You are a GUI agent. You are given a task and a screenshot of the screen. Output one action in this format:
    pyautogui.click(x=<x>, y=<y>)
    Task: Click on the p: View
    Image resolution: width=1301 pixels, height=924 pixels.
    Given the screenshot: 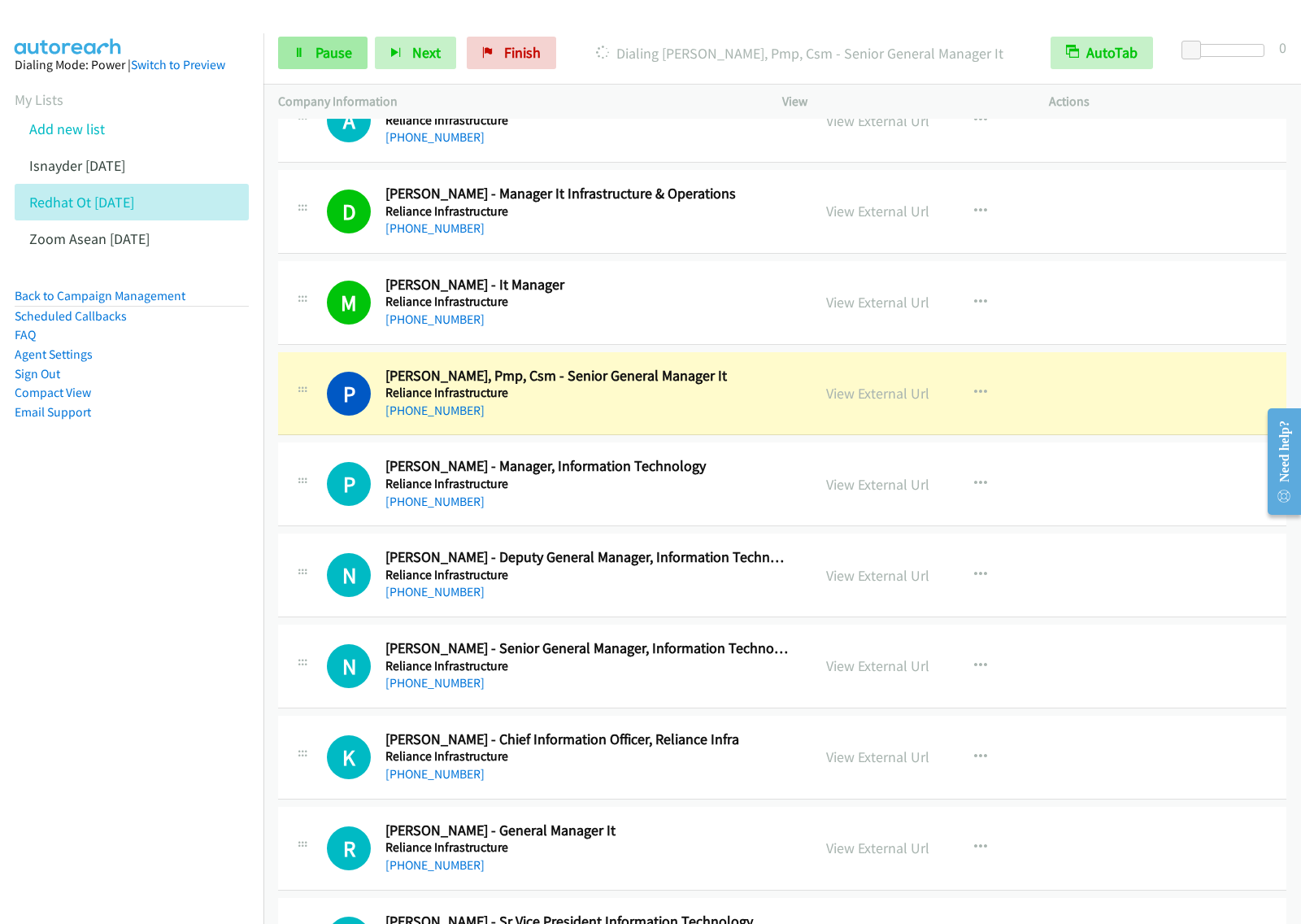 What is the action you would take?
    pyautogui.click(x=901, y=102)
    